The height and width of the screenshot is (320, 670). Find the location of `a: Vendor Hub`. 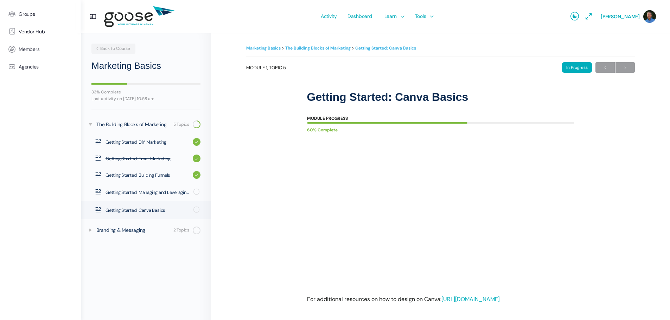

a: Vendor Hub is located at coordinates (40, 32).